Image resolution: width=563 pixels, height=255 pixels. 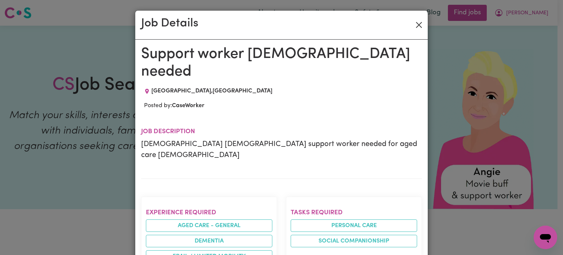 I want to click on span: Posted by:, so click(x=174, y=106).